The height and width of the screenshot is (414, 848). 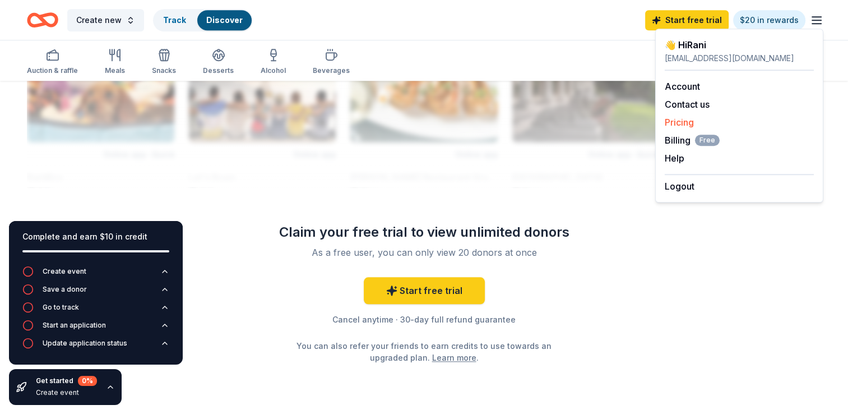 I want to click on div: Get started, so click(x=66, y=381).